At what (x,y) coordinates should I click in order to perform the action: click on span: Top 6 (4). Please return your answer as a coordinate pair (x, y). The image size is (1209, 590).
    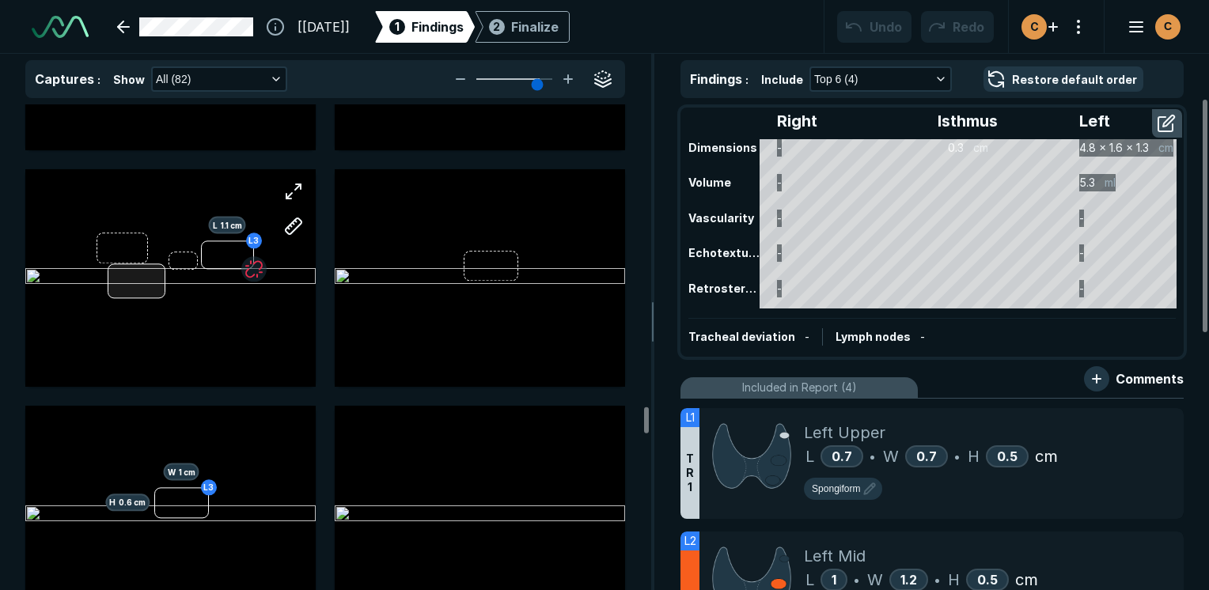
    Looking at the image, I should click on (836, 79).